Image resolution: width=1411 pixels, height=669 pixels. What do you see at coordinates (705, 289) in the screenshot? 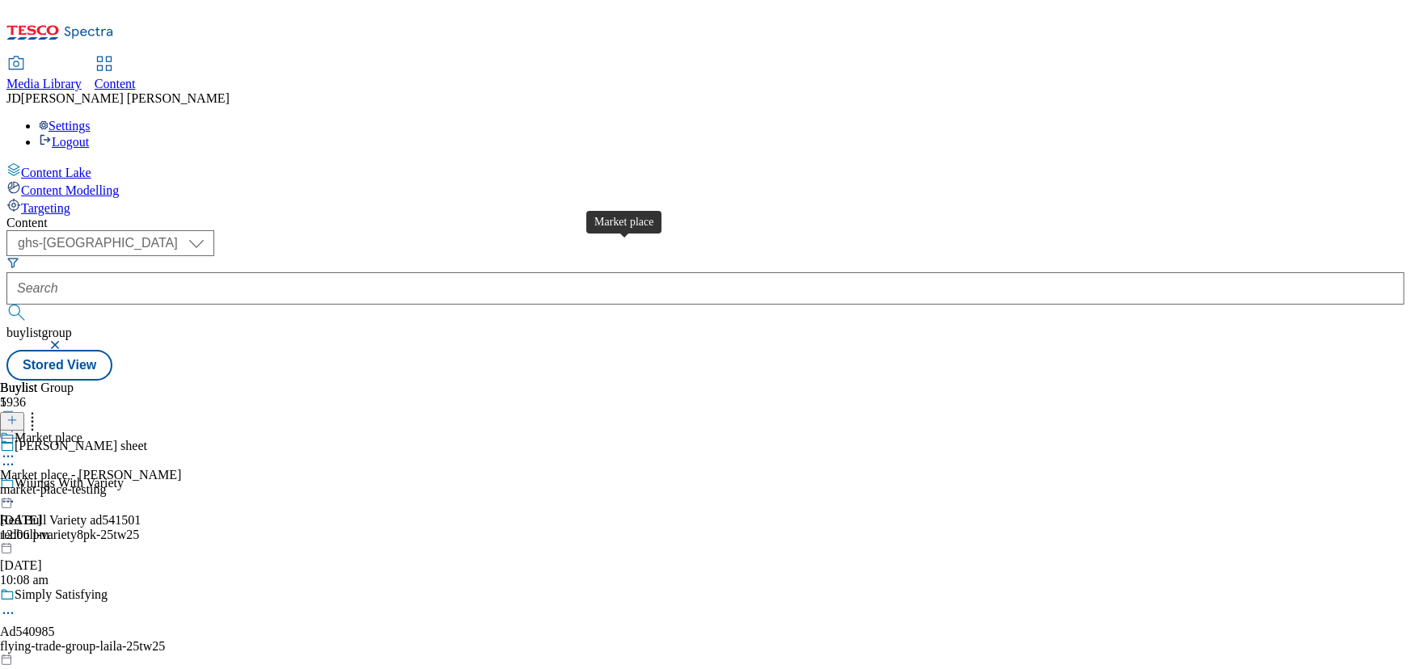
I see `input: Search` at bounding box center [705, 289].